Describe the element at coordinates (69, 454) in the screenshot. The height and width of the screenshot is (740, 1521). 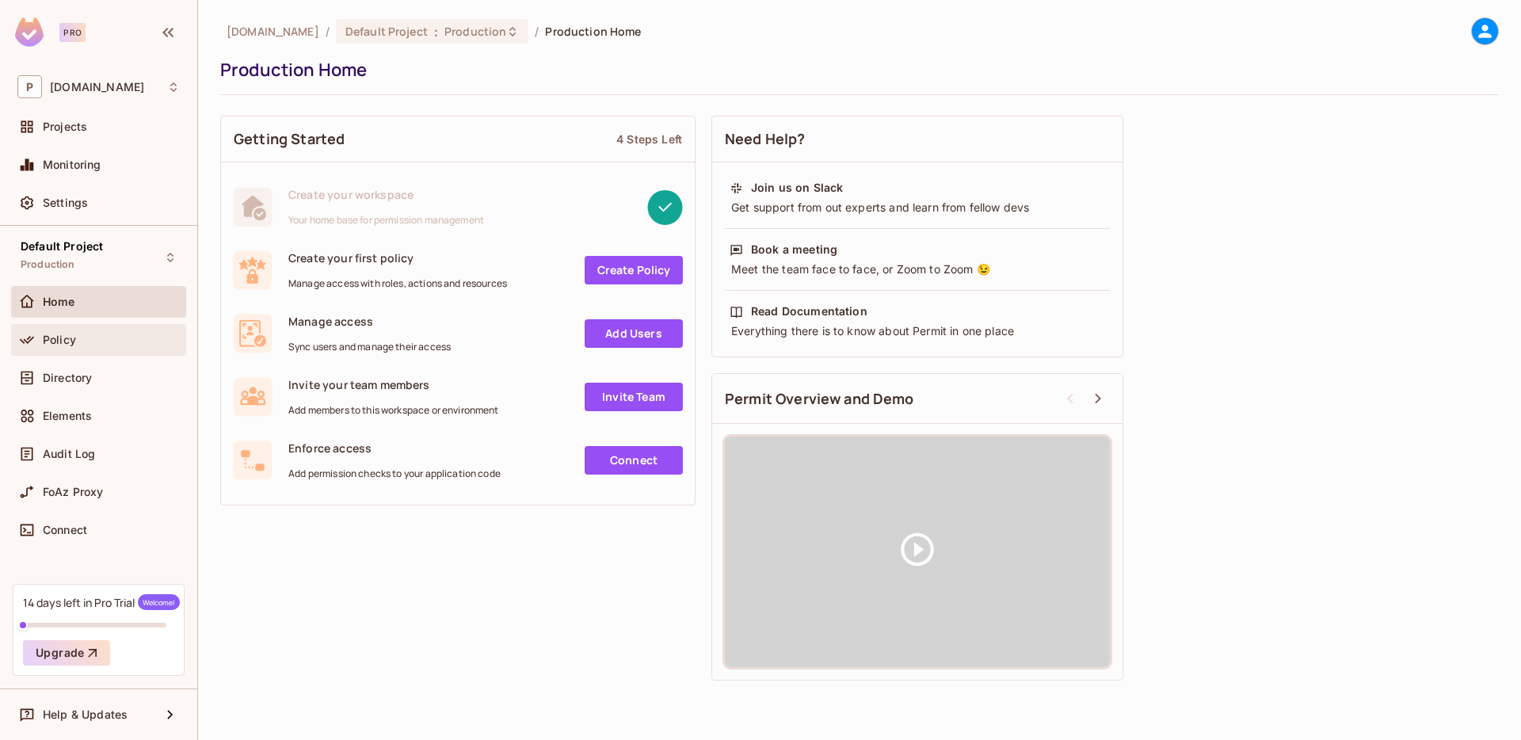
I see `span: Audit Log` at that location.